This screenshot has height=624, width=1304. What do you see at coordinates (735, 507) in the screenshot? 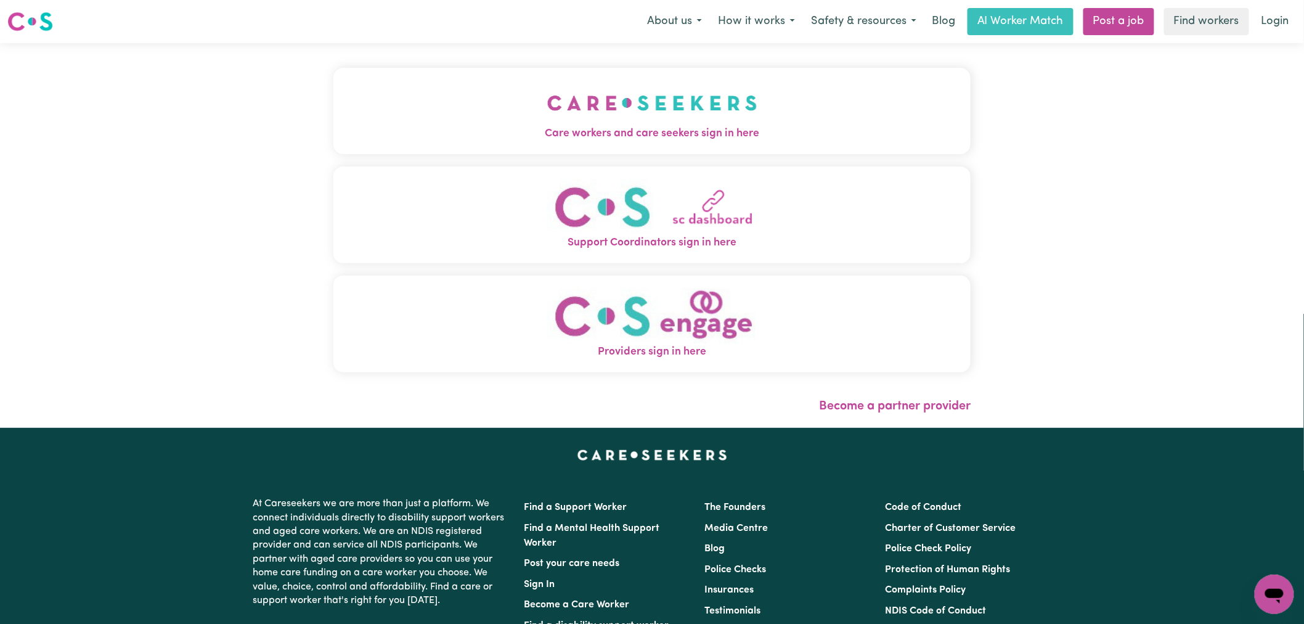
I see `a: The Founders` at bounding box center [735, 507].